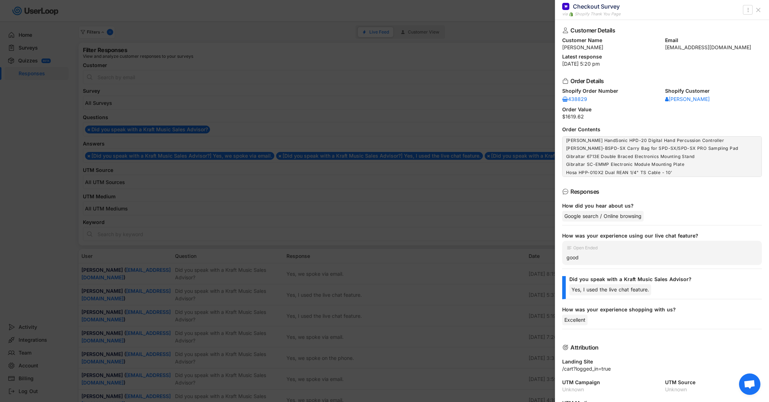 This screenshot has height=402, width=769. Describe the element at coordinates (603, 216) in the screenshot. I see `div: Google search / Online browsing` at that location.